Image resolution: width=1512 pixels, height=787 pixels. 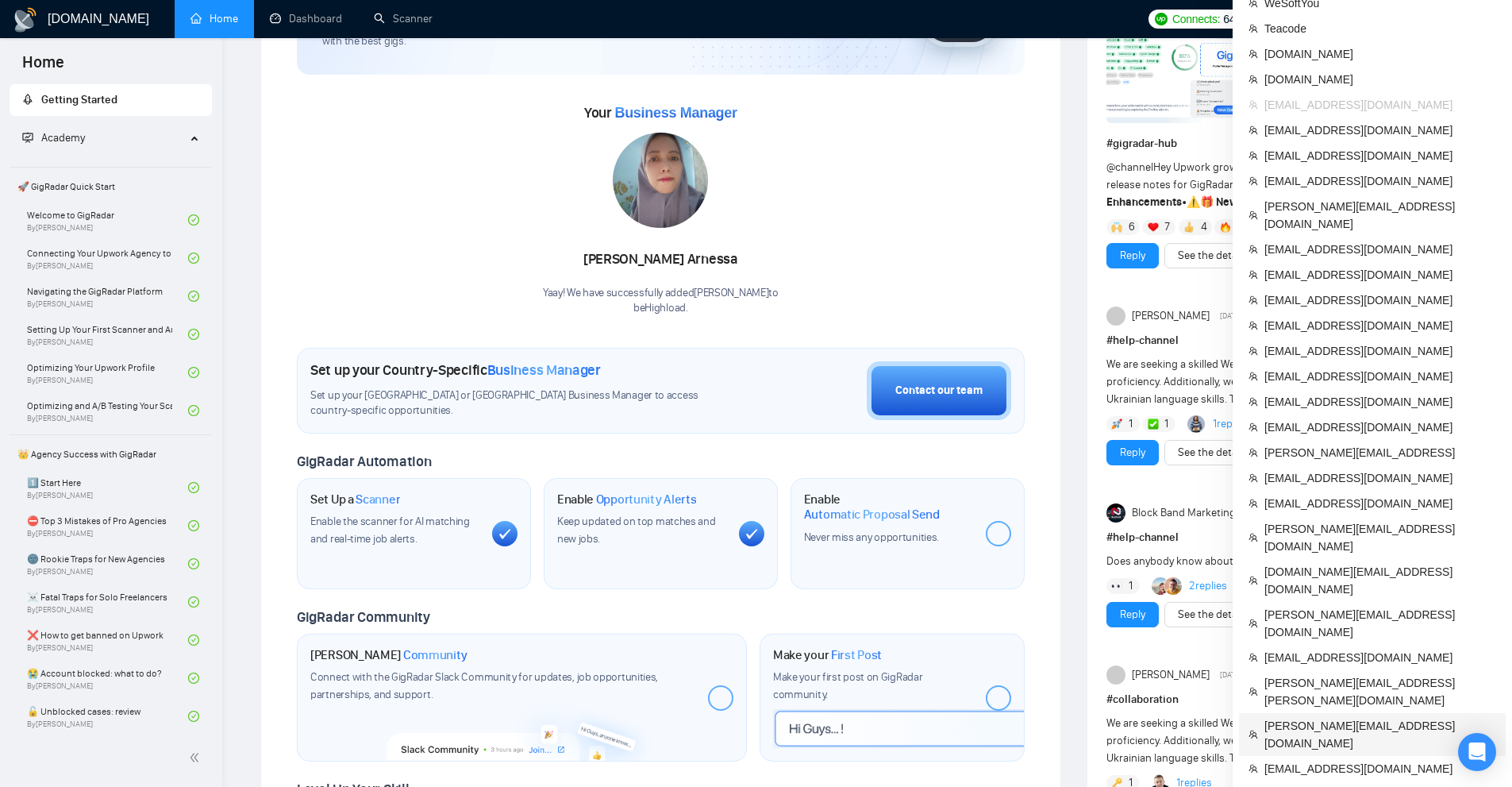 I want to click on img: Abdul Hanan Asif, so click(x=1196, y=424).